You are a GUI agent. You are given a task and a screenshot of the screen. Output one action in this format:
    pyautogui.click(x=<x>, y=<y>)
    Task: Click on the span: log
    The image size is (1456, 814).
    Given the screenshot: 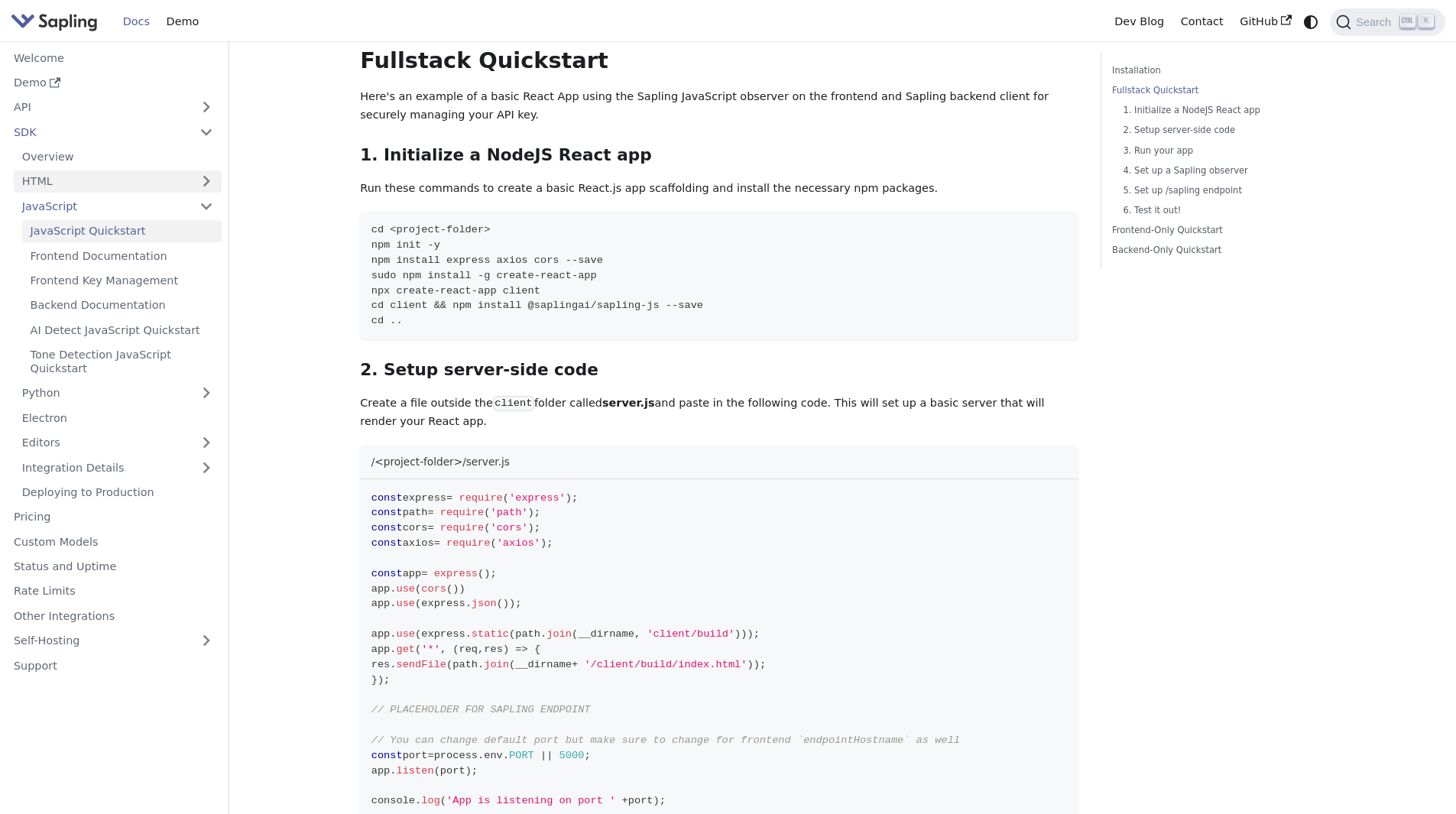 What is the action you would take?
    pyautogui.click(x=430, y=800)
    